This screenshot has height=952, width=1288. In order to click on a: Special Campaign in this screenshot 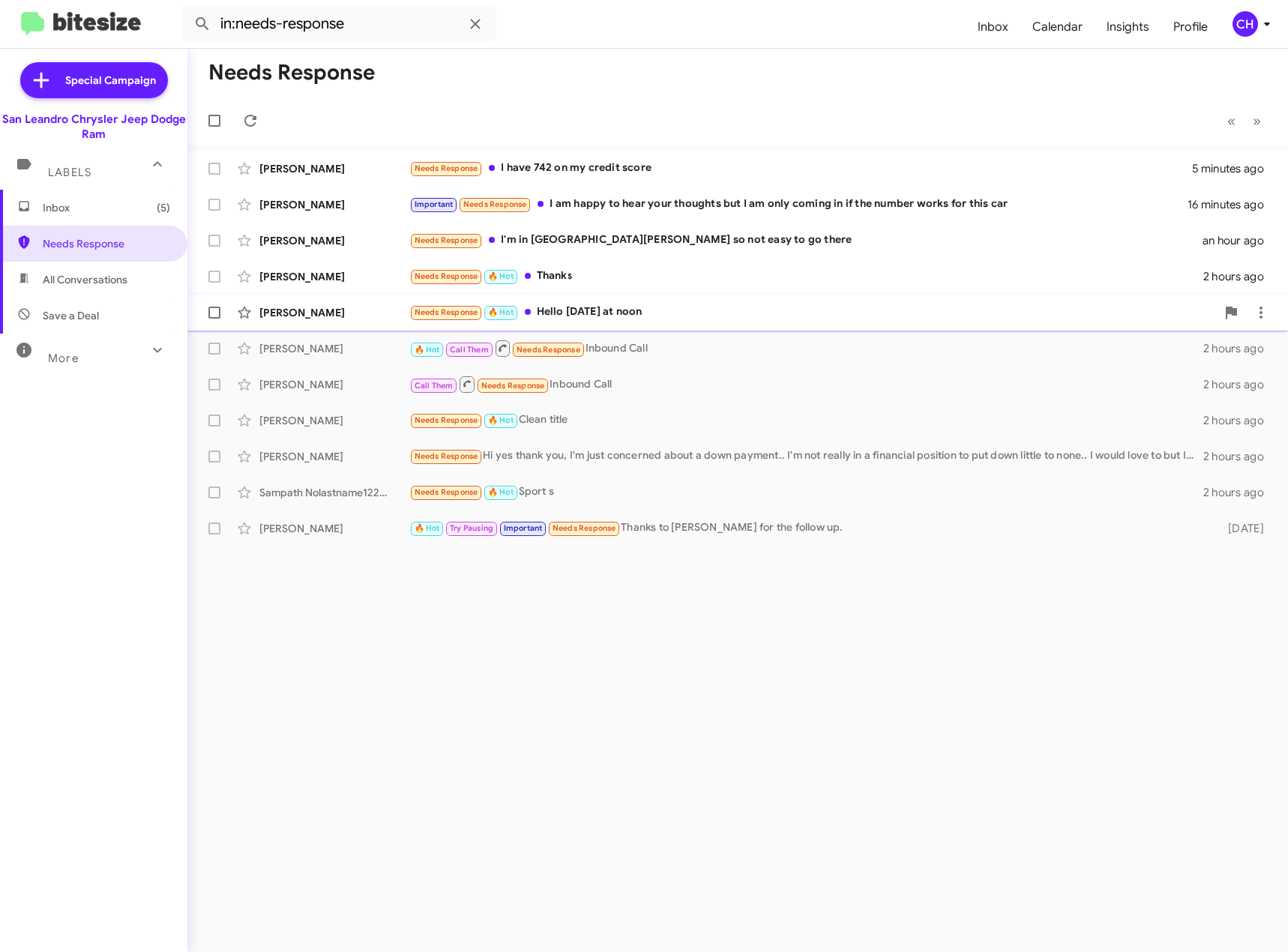, I will do `click(94, 80)`.